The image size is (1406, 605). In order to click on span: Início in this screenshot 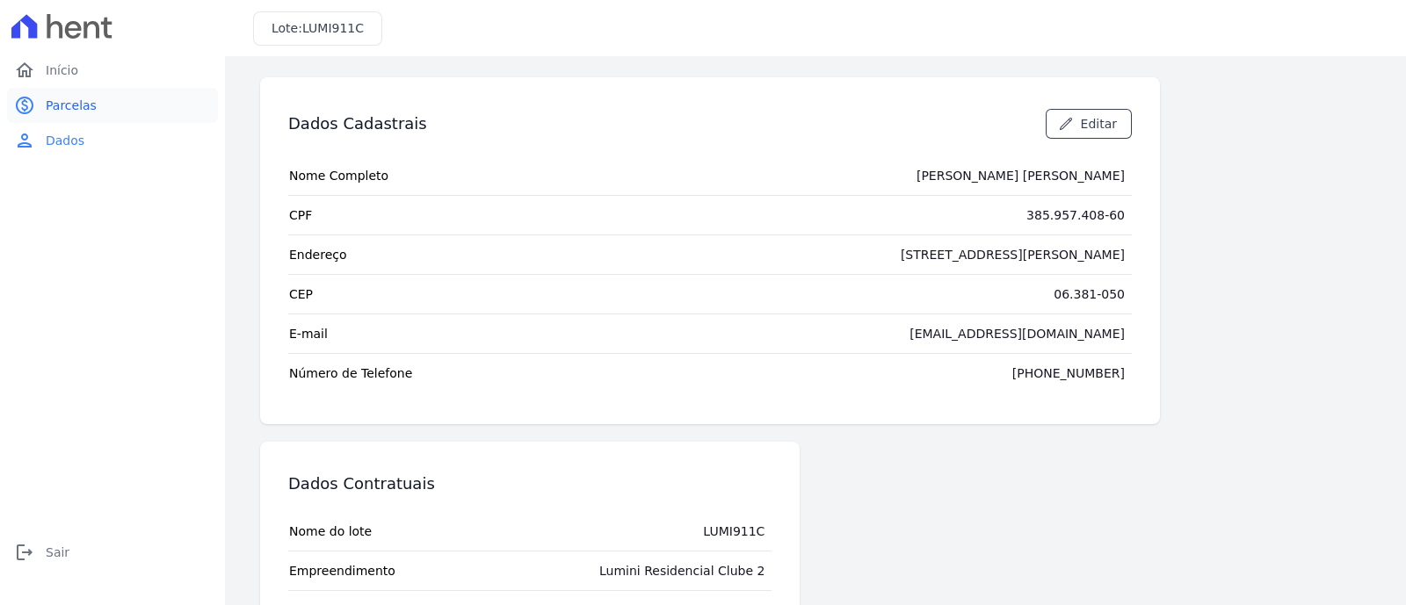, I will do `click(62, 70)`.